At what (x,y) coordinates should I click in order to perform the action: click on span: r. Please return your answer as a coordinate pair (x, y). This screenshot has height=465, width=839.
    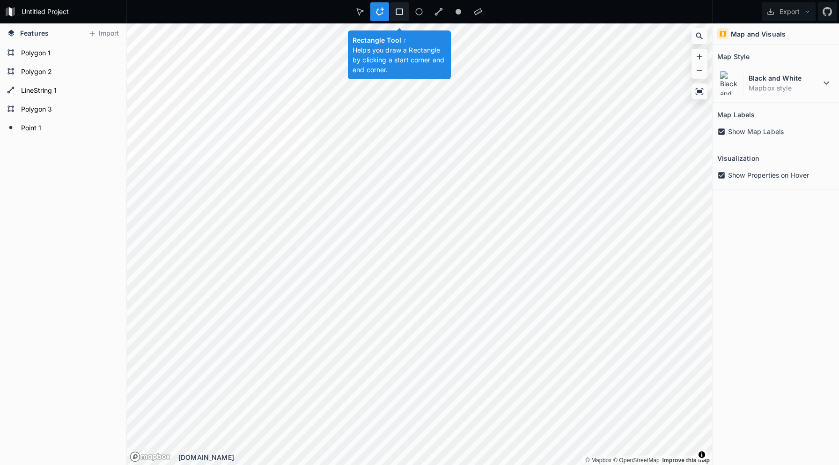
    Looking at the image, I should click on (405, 40).